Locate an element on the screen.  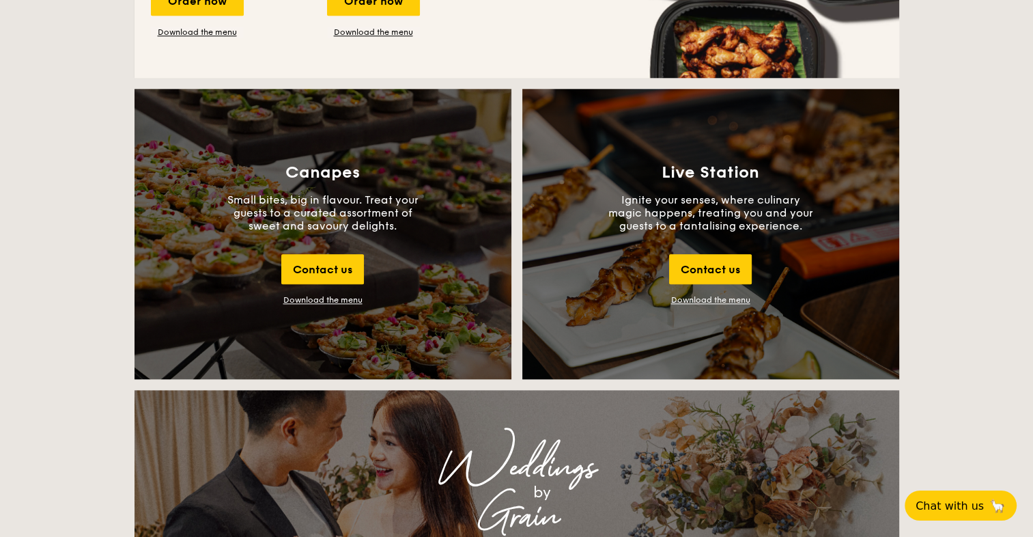
h3: Canapes is located at coordinates (322, 173).